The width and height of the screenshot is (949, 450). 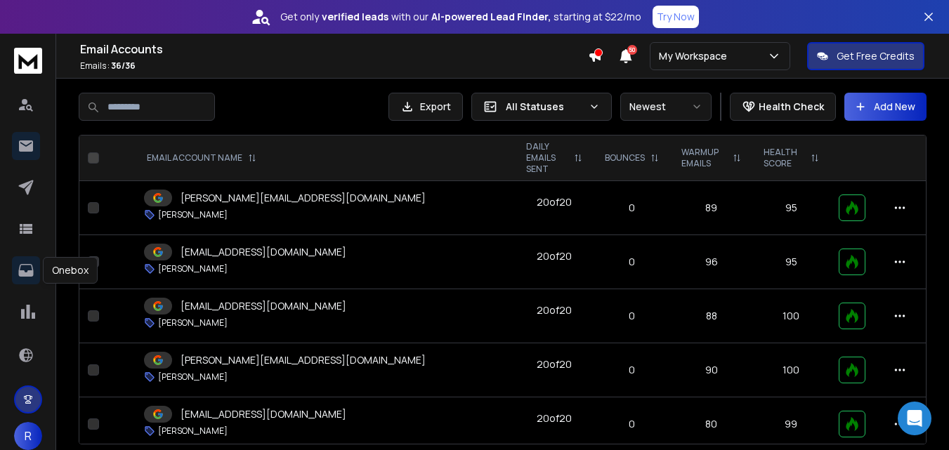 What do you see at coordinates (711, 262) in the screenshot?
I see `td: 96` at bounding box center [711, 262].